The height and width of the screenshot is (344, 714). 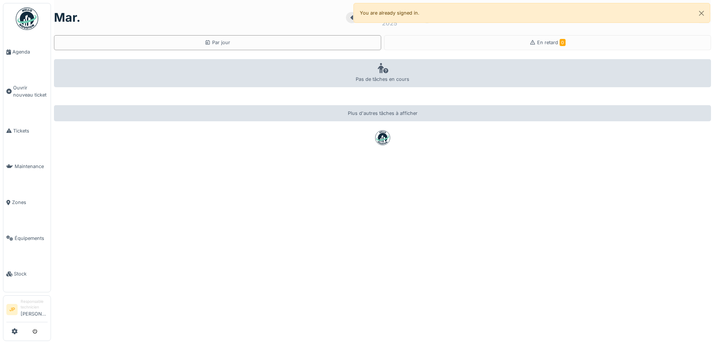 What do you see at coordinates (551, 42) in the screenshot?
I see `span: En retard` at bounding box center [551, 42].